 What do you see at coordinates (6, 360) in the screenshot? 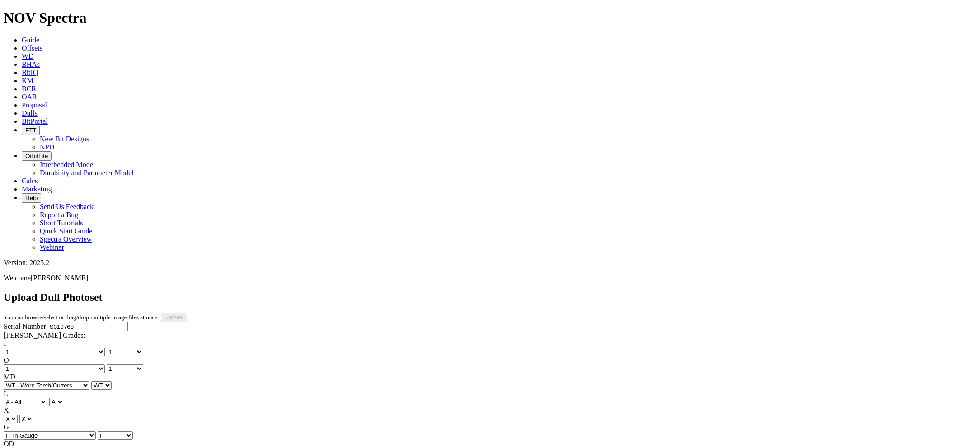
I see `label: O` at bounding box center [6, 360].